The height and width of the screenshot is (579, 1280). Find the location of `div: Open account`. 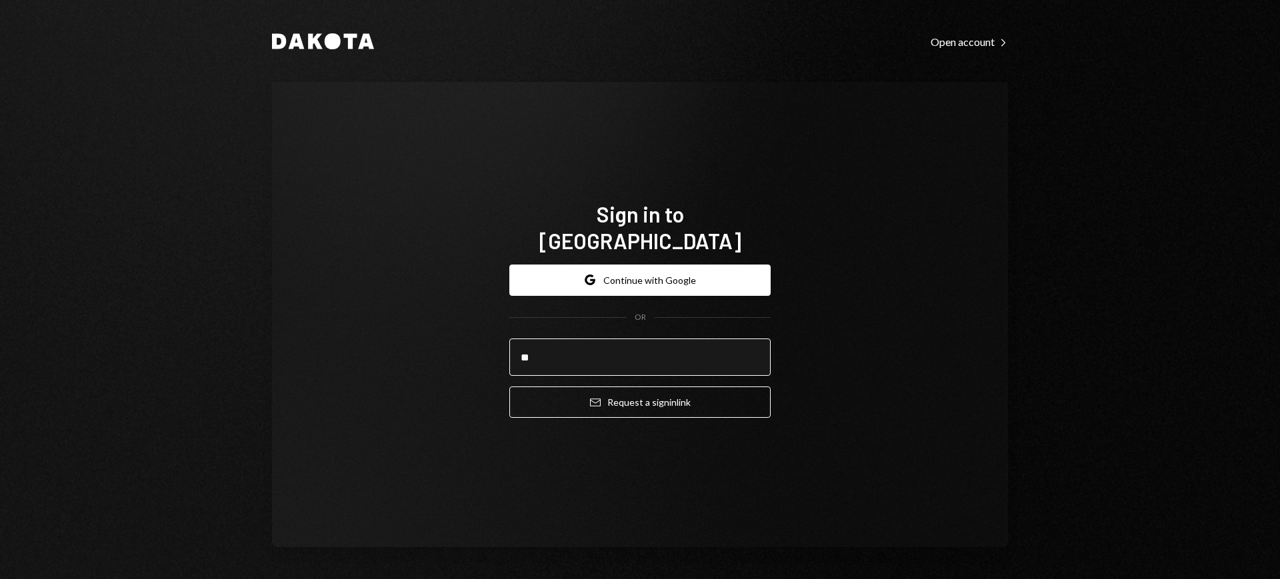

div: Open account is located at coordinates (969, 42).